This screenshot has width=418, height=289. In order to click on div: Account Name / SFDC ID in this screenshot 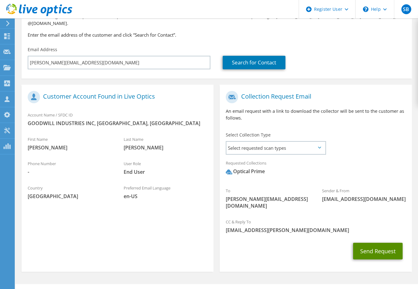, I will do `click(117, 119)`.